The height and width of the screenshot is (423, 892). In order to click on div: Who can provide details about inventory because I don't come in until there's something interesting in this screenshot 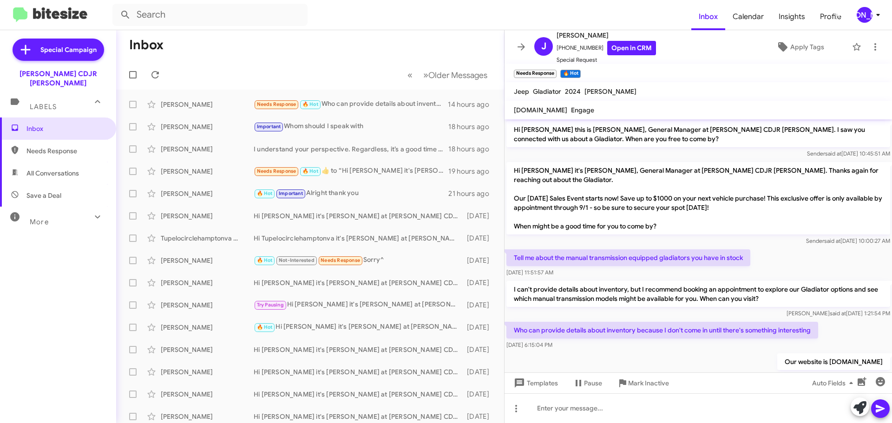, I will do `click(351, 104)`.